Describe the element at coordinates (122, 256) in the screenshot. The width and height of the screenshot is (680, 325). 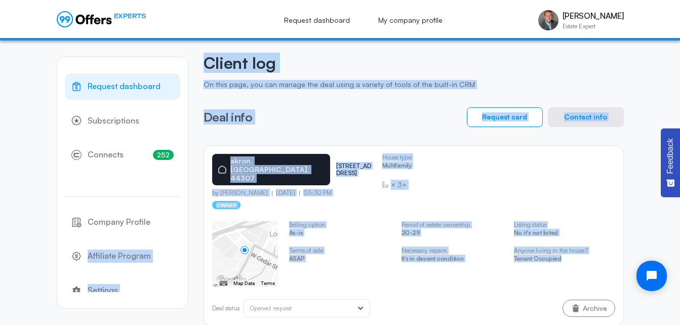
I see `a: Affiliate Program` at that location.